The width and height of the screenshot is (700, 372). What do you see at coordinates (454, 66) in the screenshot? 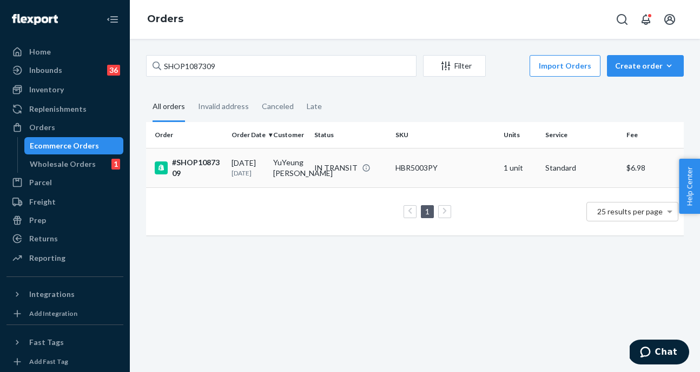
I see `button: Filter` at bounding box center [454, 66].